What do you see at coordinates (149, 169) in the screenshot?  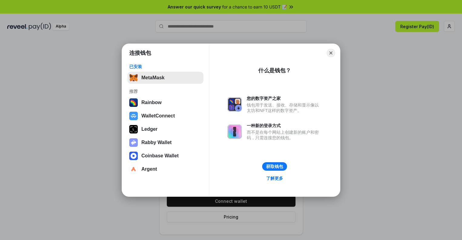 I see `div: Argent` at bounding box center [149, 169].